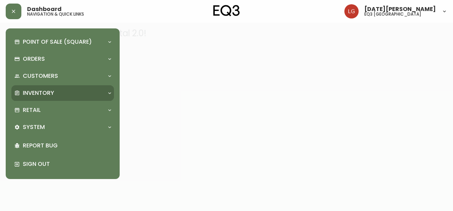 The width and height of the screenshot is (453, 211). I want to click on div: Retail, so click(63, 110).